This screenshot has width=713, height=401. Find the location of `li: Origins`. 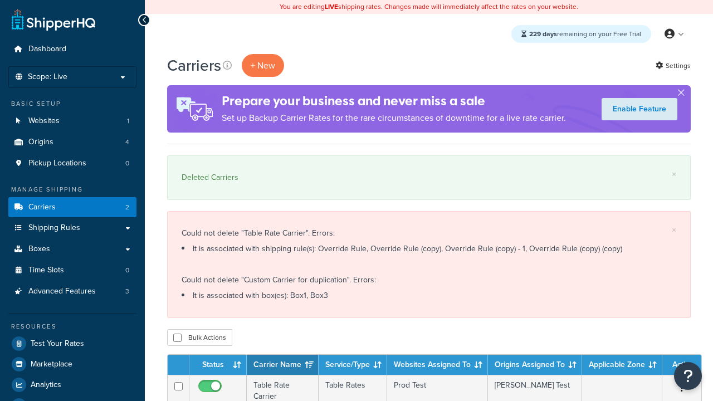

li: Origins is located at coordinates (72, 142).